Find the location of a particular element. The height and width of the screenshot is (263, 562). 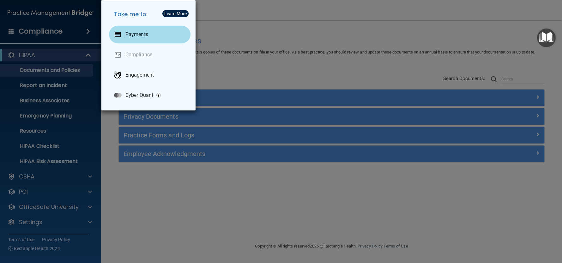

a: Compliance is located at coordinates (150, 55).